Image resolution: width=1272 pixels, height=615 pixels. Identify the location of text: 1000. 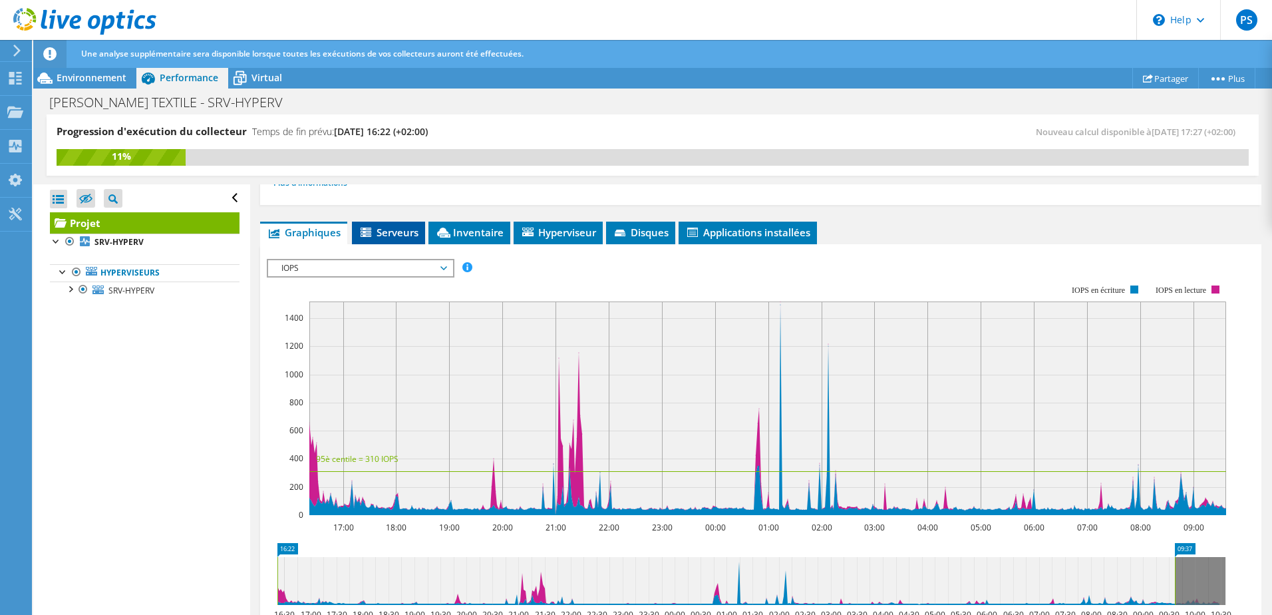
(294, 374).